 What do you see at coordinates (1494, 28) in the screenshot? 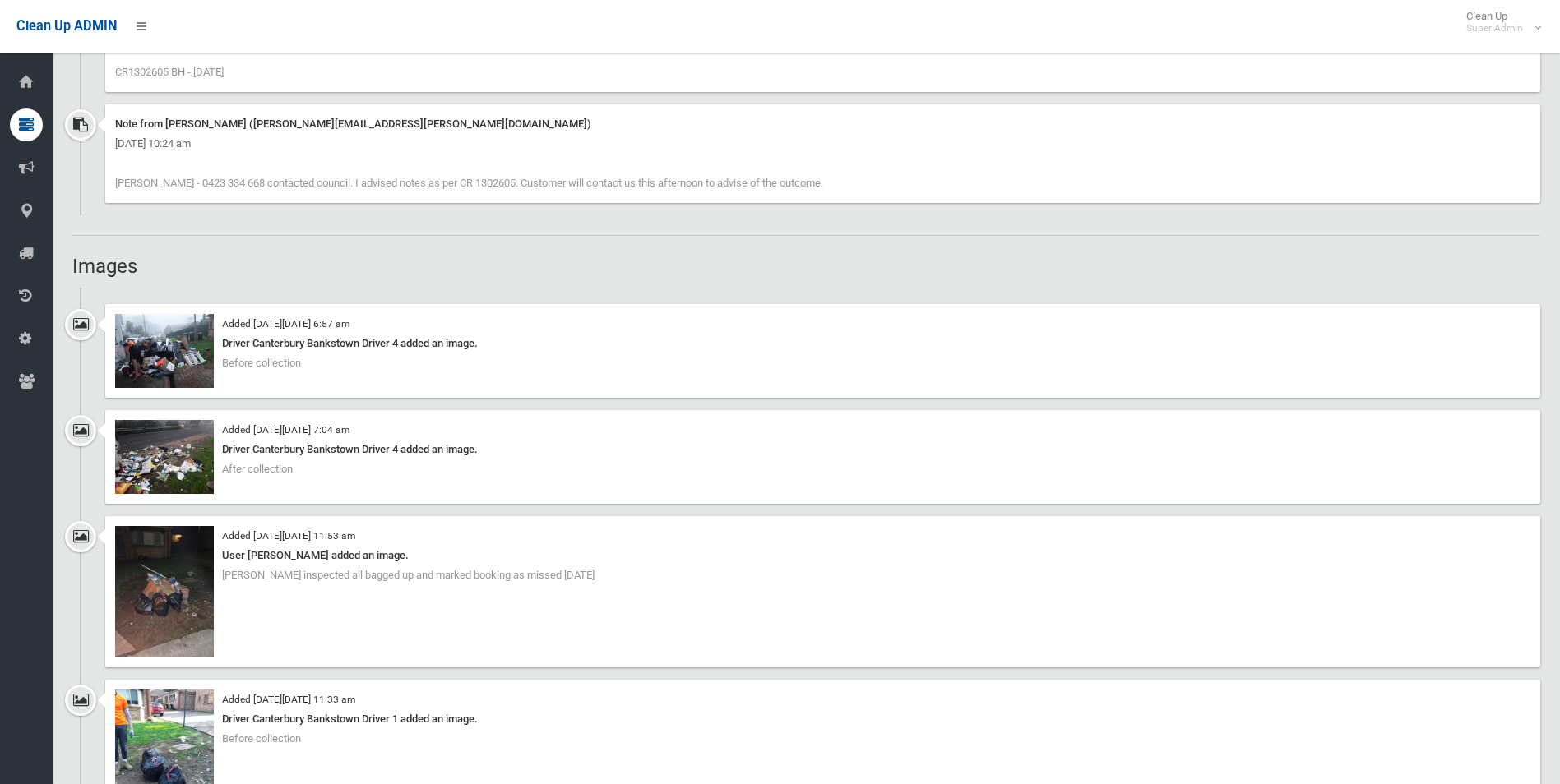
I see `small: Super Admin` at bounding box center [1494, 28].